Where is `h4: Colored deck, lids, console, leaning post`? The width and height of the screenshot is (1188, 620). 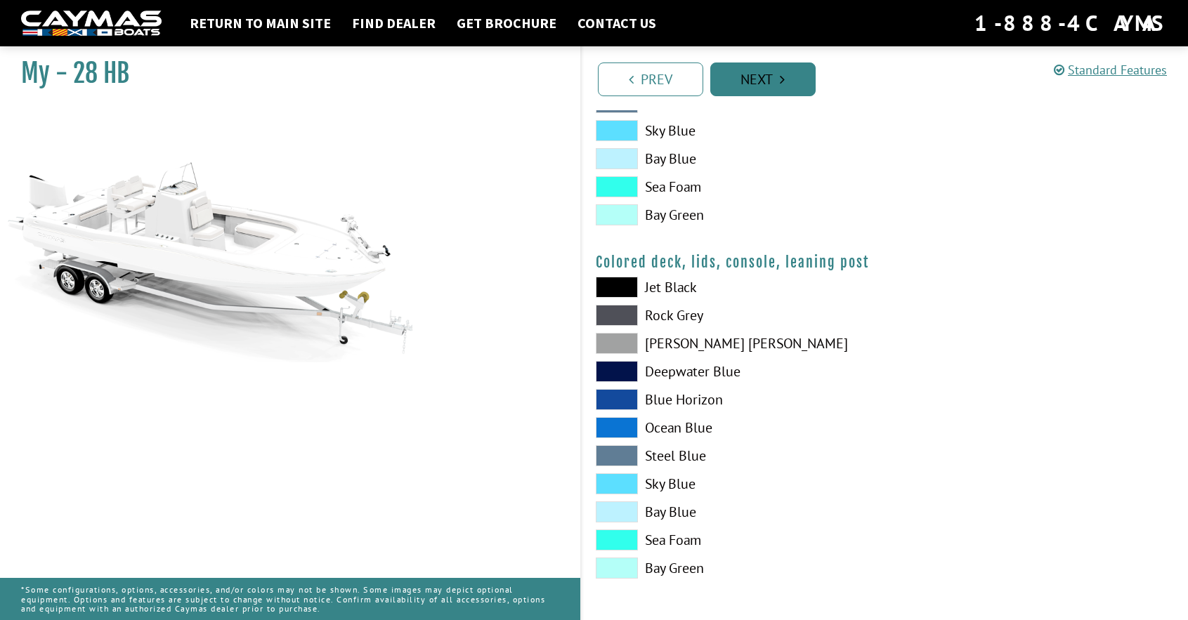
h4: Colored deck, lids, console, leaning post is located at coordinates (885, 262).